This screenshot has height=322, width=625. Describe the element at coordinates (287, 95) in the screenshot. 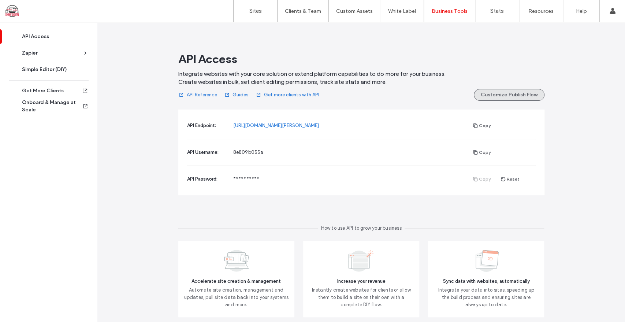

I see `a: Get more clients with API` at that location.